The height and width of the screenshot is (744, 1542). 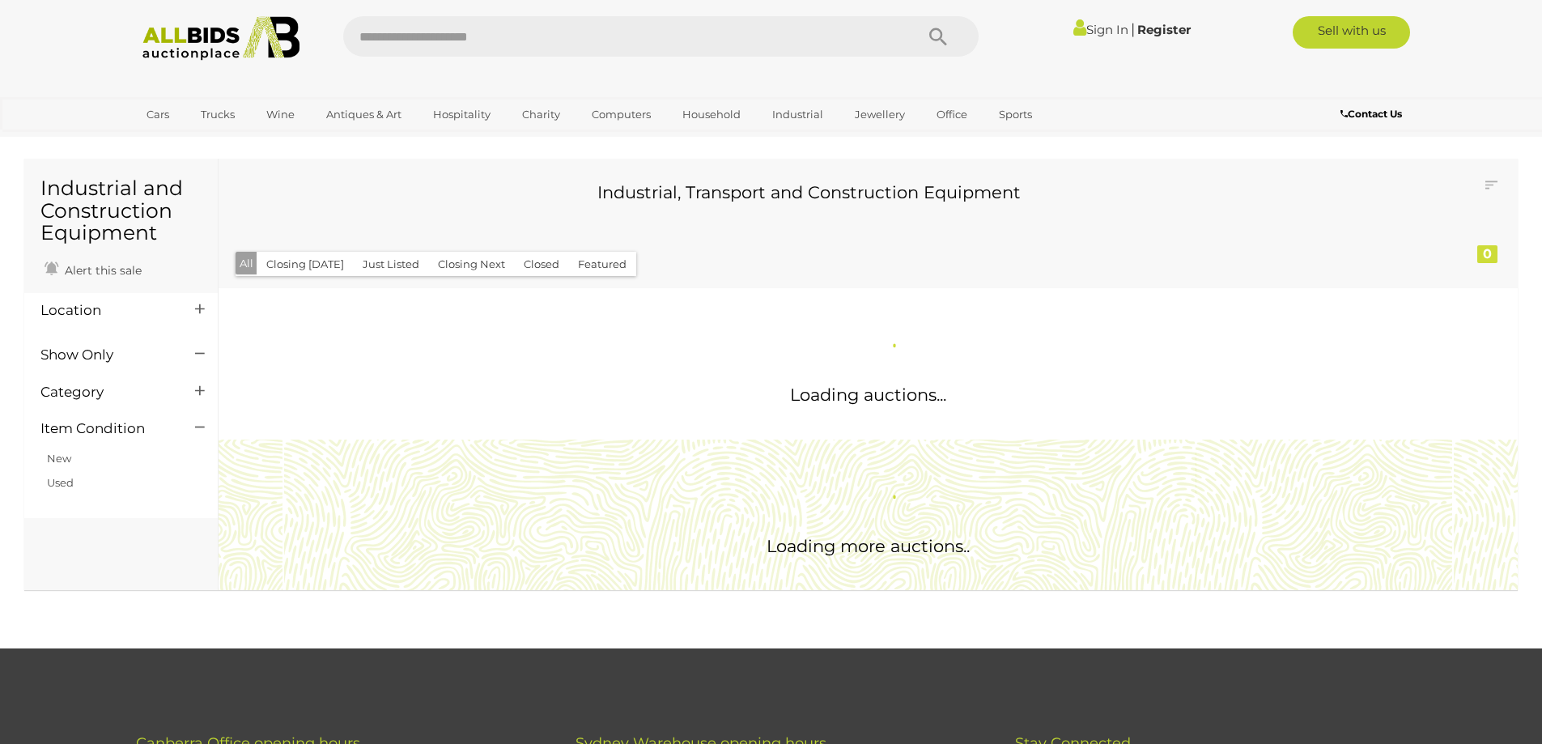 I want to click on h4: Location, so click(x=105, y=310).